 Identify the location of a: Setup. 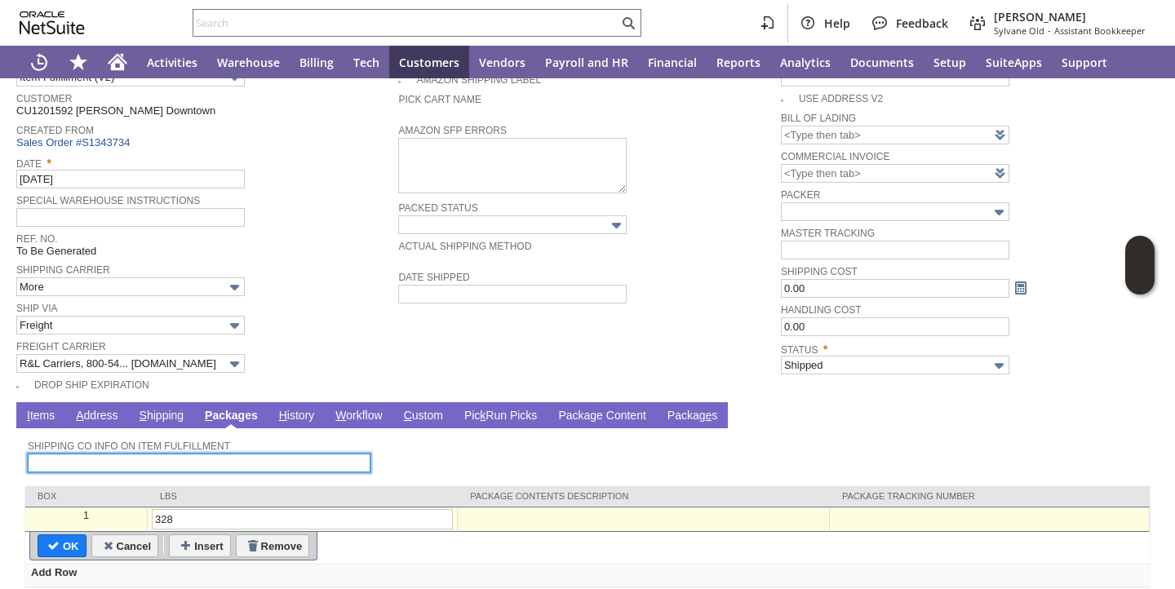
(950, 62).